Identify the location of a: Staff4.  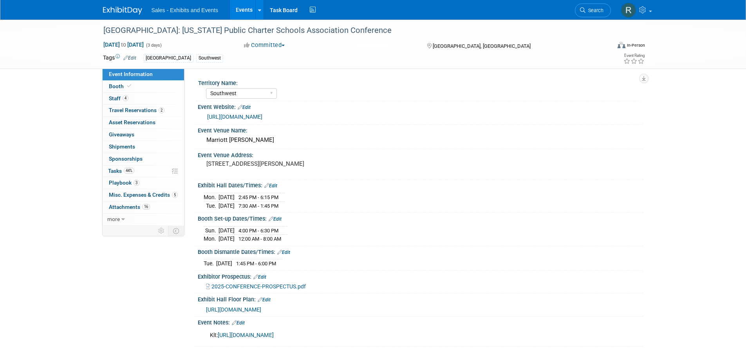
(143, 99).